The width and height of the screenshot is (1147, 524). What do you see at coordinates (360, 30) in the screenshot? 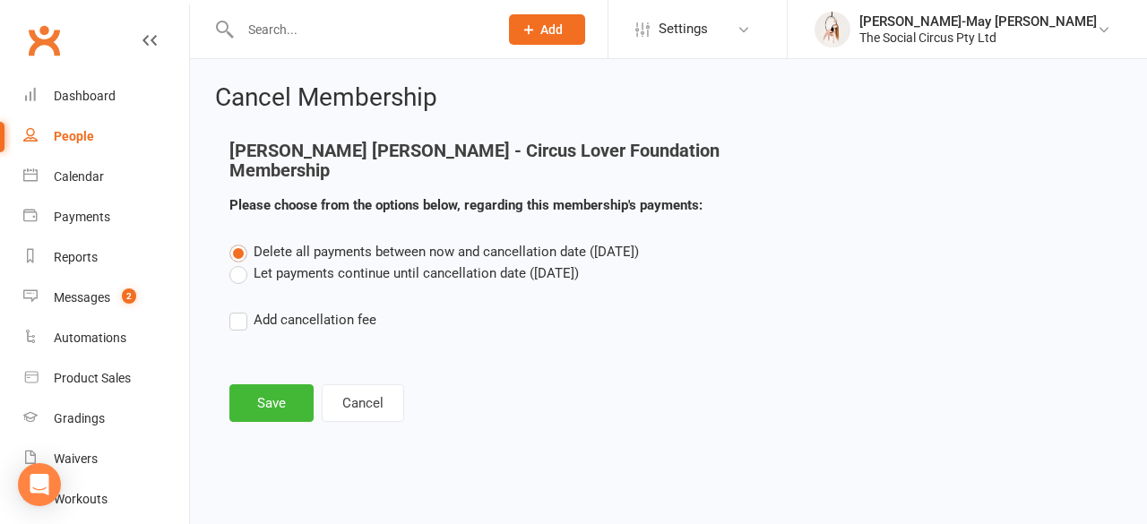
I see `input: Search...` at bounding box center [360, 30].